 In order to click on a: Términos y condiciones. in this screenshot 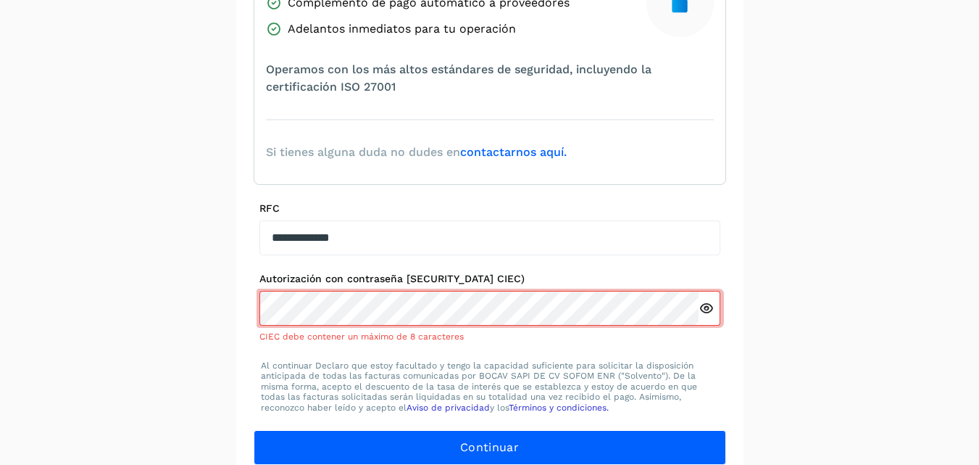, I will do `click(559, 407)`.